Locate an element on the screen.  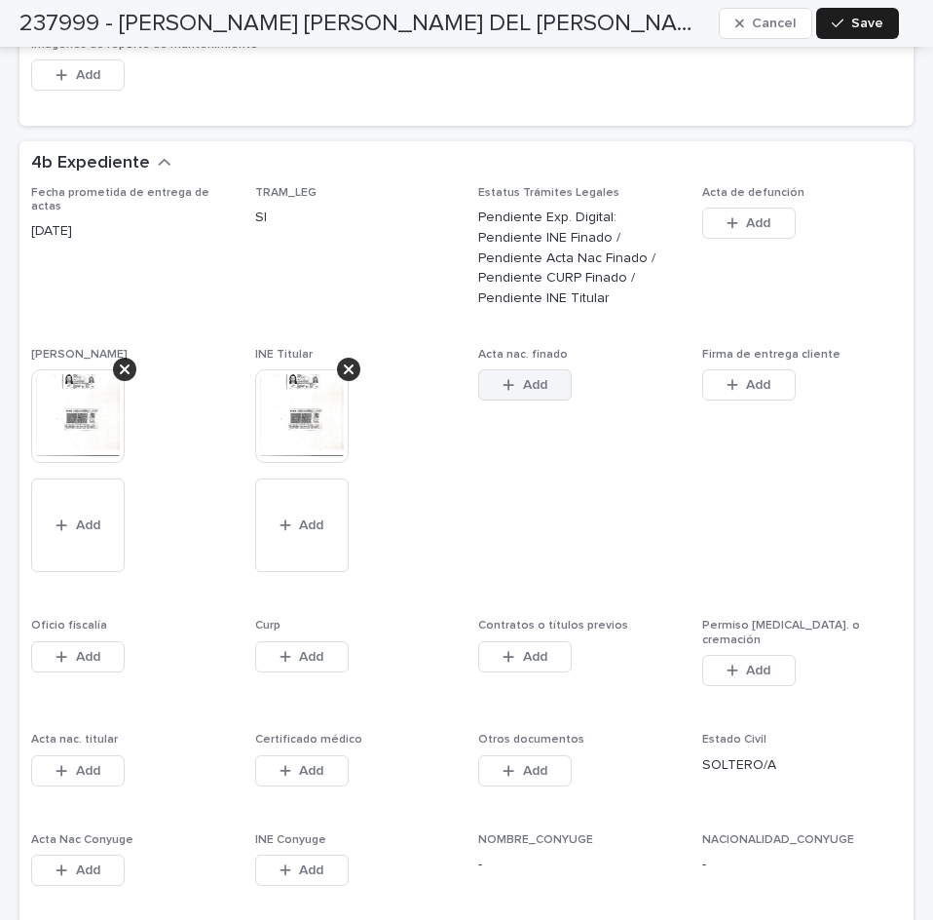
span: NOMBRE_CONYUGE is located at coordinates (536, 840).